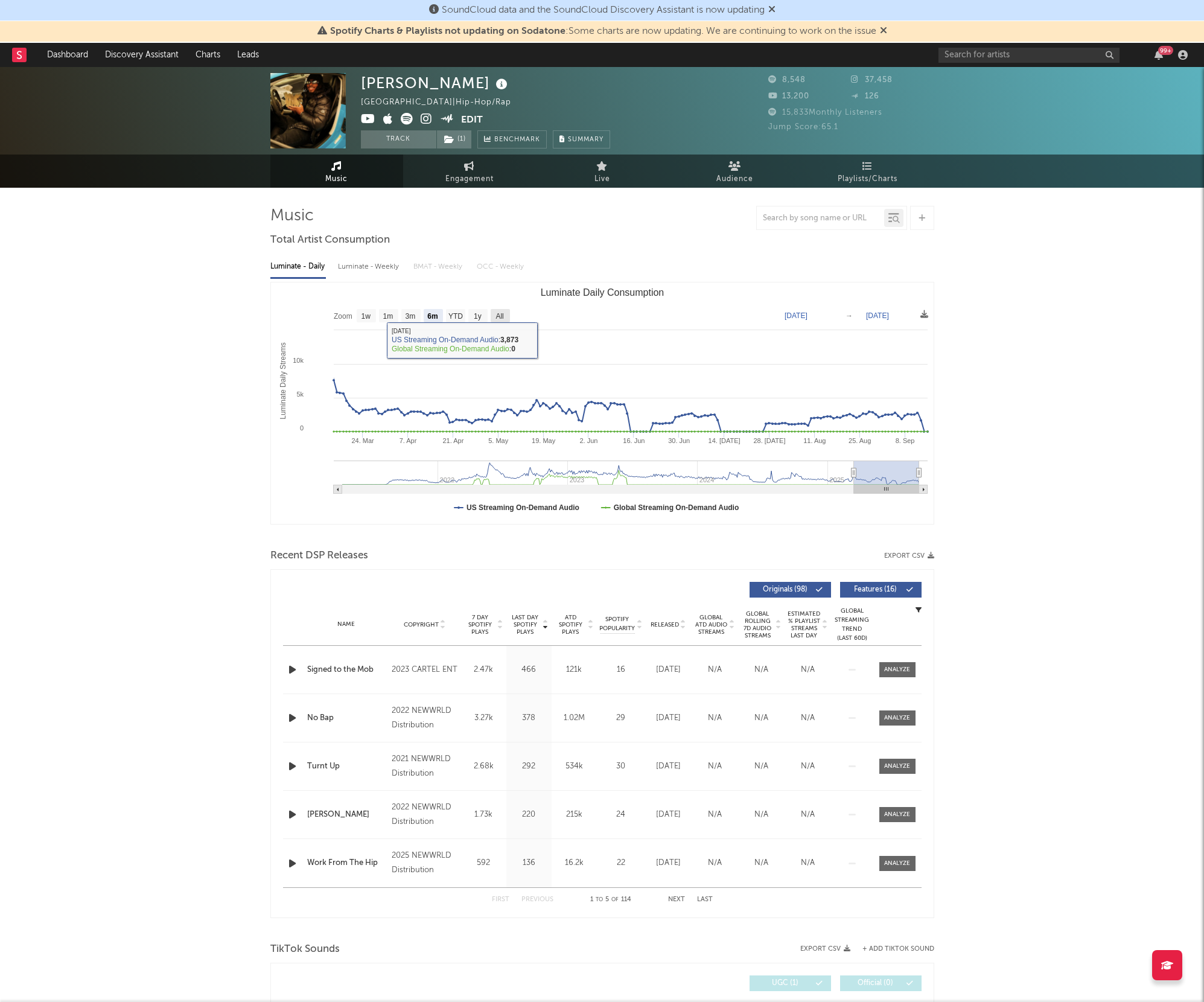  Describe the element at coordinates (621, 766) in the screenshot. I see `div: 30` at that location.